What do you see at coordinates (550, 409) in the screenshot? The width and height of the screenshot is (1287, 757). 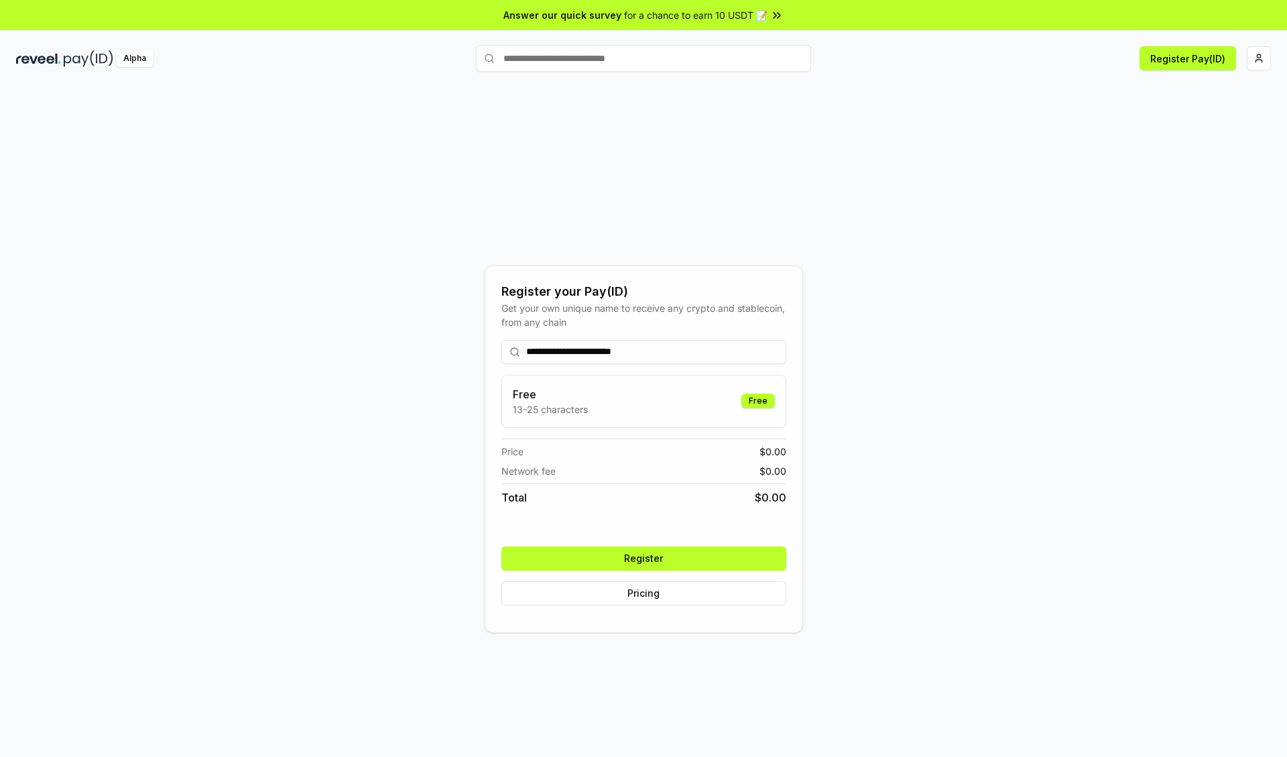 I see `p: 13-25 characters` at bounding box center [550, 409].